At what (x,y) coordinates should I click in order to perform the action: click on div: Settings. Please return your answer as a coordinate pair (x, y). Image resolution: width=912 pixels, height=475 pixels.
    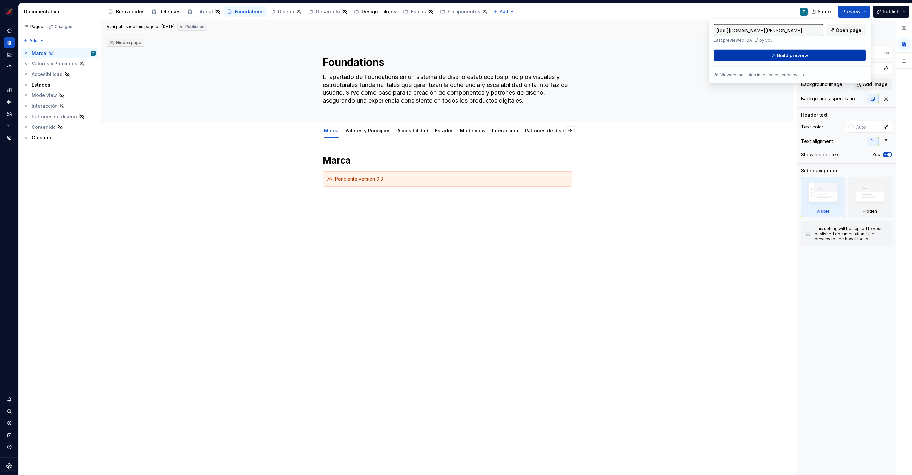
    Looking at the image, I should click on (9, 423).